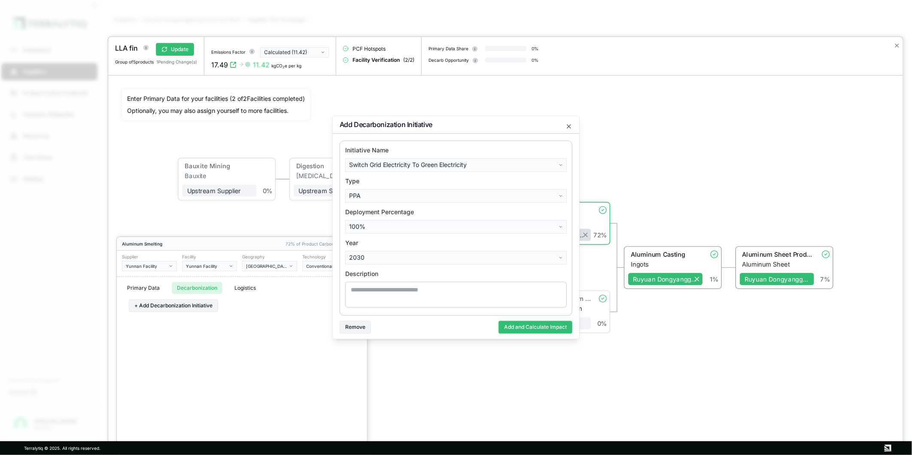 The width and height of the screenshot is (912, 455). What do you see at coordinates (778, 254) in the screenshot?
I see `div: Aluminum Sheet Production` at bounding box center [778, 254].